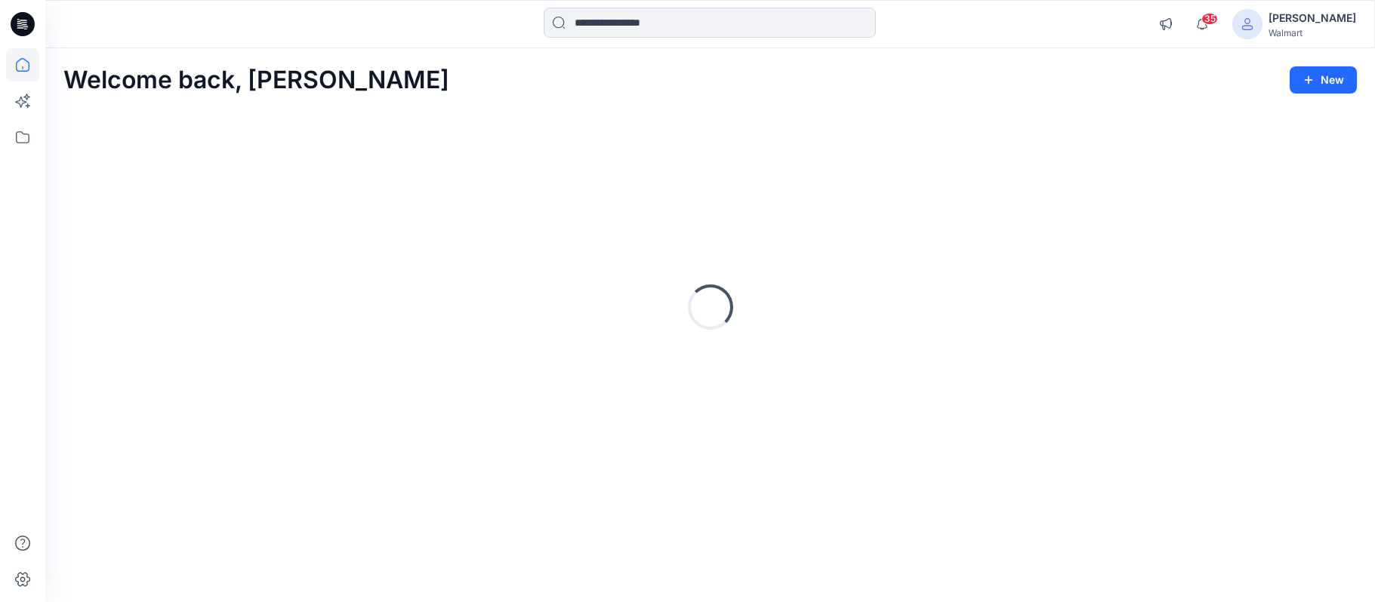  What do you see at coordinates (1247, 24) in the screenshot?
I see `svg: avatar` at bounding box center [1247, 24].